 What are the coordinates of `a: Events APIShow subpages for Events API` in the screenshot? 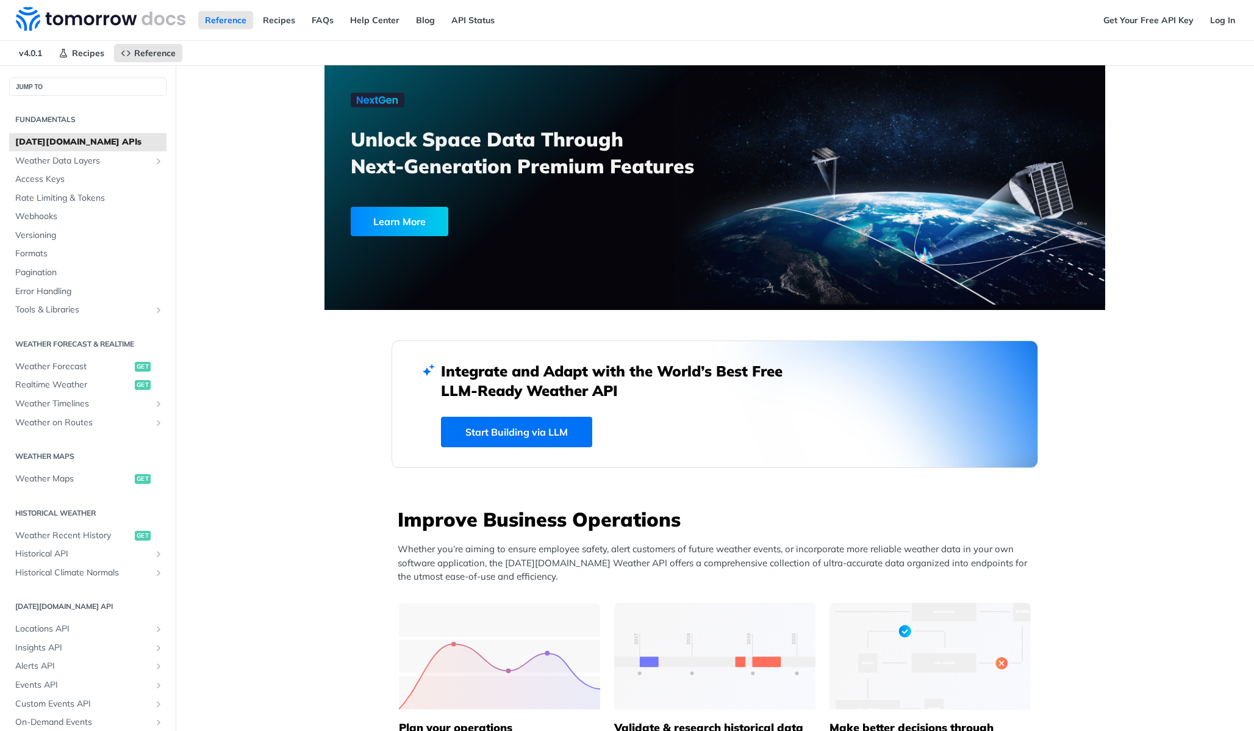 It's located at (88, 685).